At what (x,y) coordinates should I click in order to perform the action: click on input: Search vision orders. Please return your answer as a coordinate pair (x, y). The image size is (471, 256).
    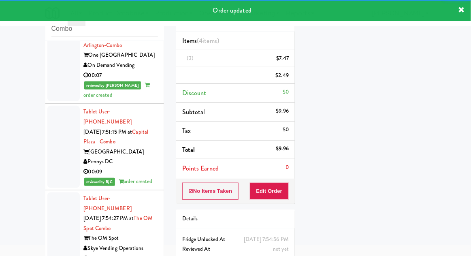
    Looking at the image, I should click on (105, 29).